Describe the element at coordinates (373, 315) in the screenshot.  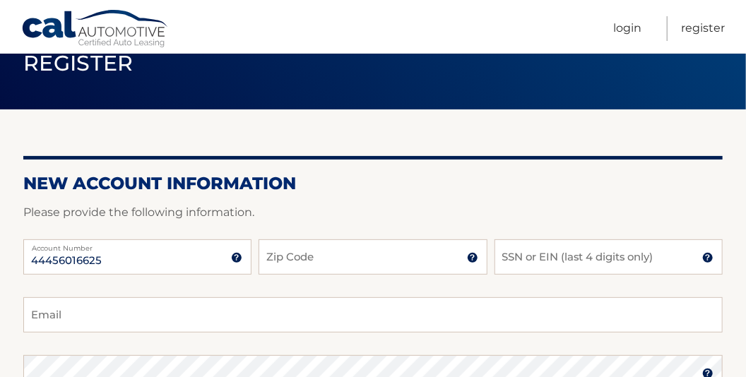
I see `input: Email` at that location.